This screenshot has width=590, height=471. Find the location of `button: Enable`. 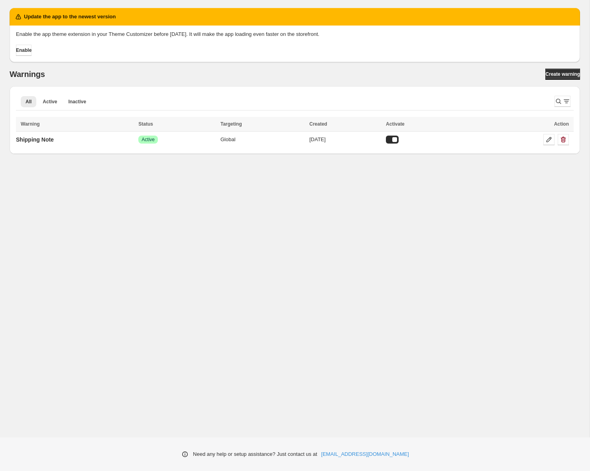

button: Enable is located at coordinates (24, 50).